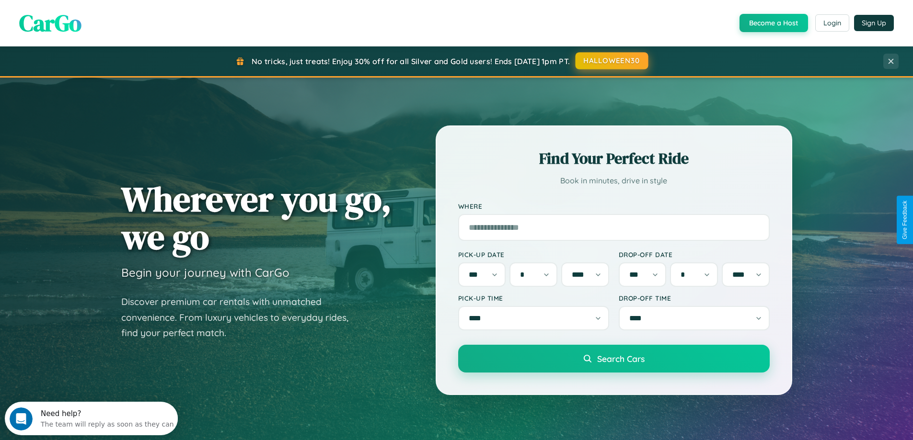 This screenshot has height=440, width=913. What do you see at coordinates (103, 12) in the screenshot?
I see `div: Need help?` at bounding box center [103, 12].